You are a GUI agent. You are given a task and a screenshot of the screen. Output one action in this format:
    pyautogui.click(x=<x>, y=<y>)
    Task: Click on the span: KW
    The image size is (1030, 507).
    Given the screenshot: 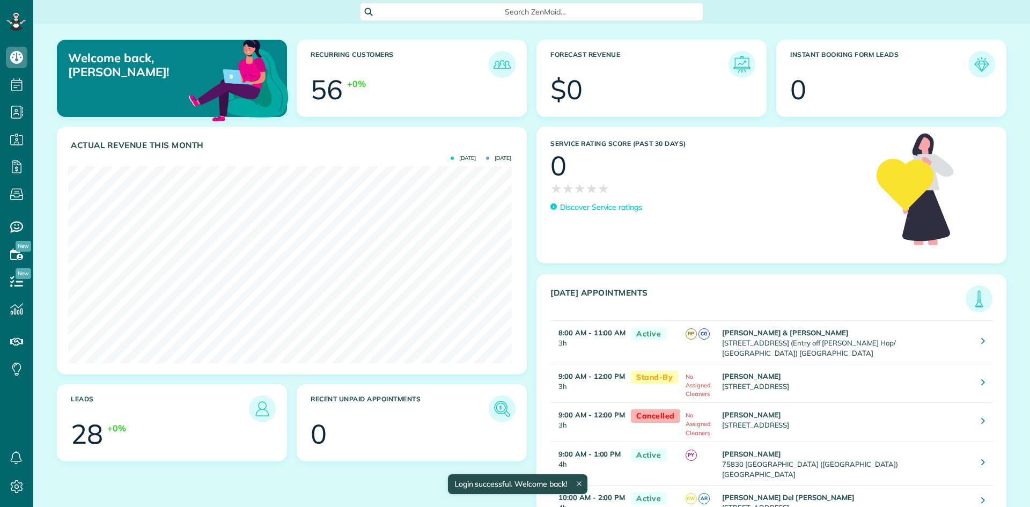 What is the action you would take?
    pyautogui.click(x=691, y=498)
    